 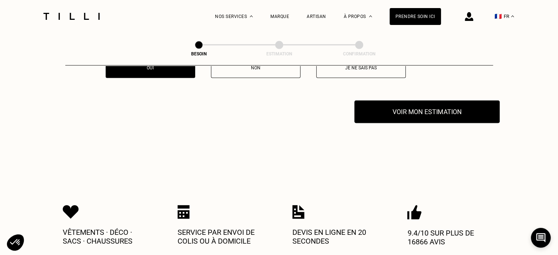 I want to click on p: Oui, so click(x=151, y=68).